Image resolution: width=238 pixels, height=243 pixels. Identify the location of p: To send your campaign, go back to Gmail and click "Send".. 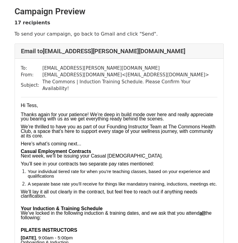
(119, 34).